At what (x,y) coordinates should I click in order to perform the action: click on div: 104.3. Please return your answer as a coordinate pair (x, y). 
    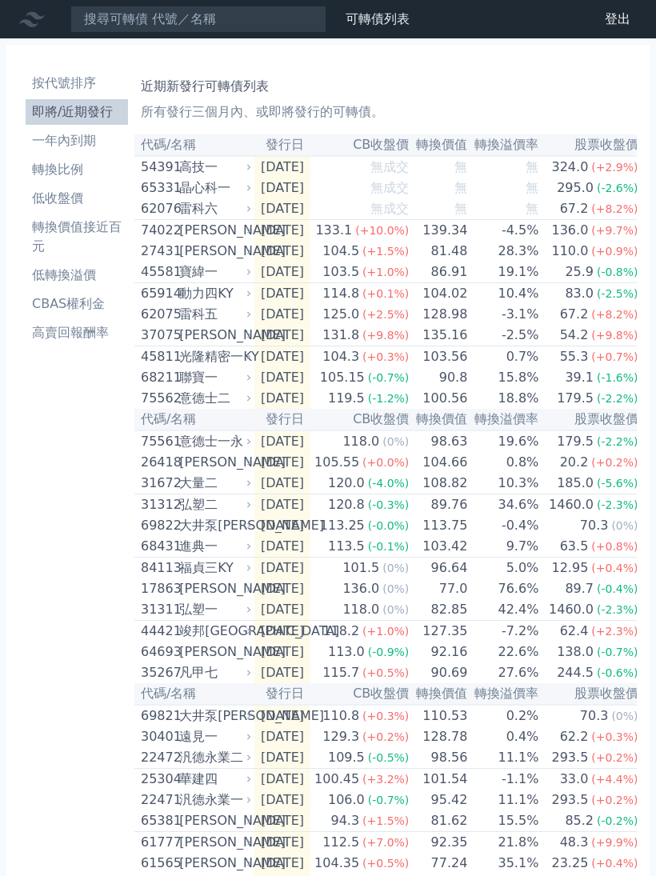
    Looking at the image, I should click on (341, 357).